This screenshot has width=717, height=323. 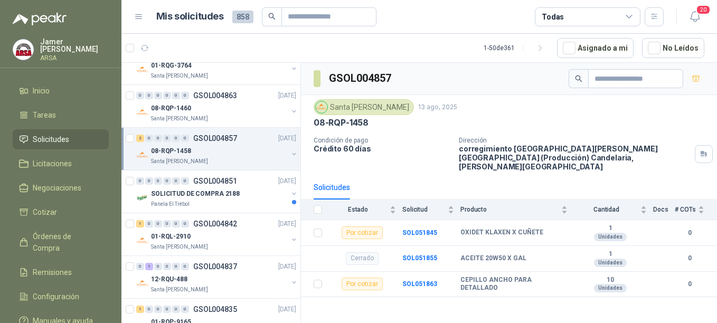 I want to click on a: Inicio, so click(x=61, y=91).